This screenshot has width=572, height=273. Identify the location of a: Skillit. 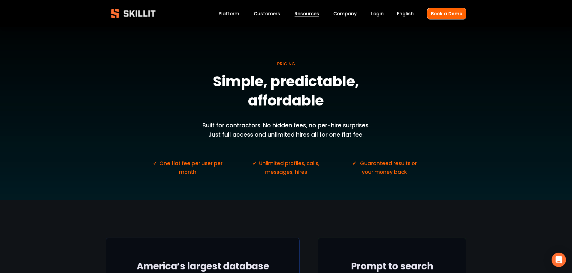
(133, 14).